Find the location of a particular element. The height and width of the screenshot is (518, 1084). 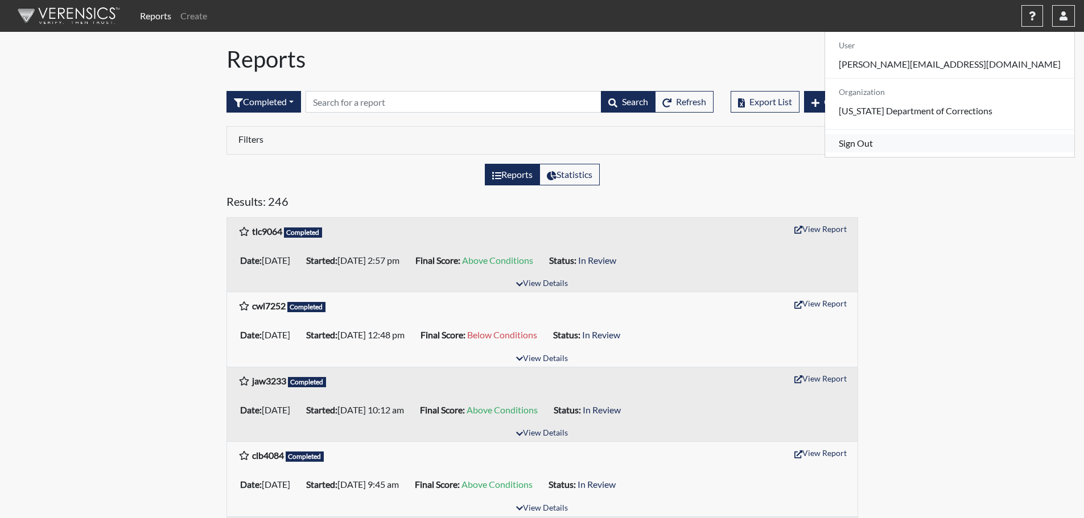

span: Below Conditions is located at coordinates (502, 335).